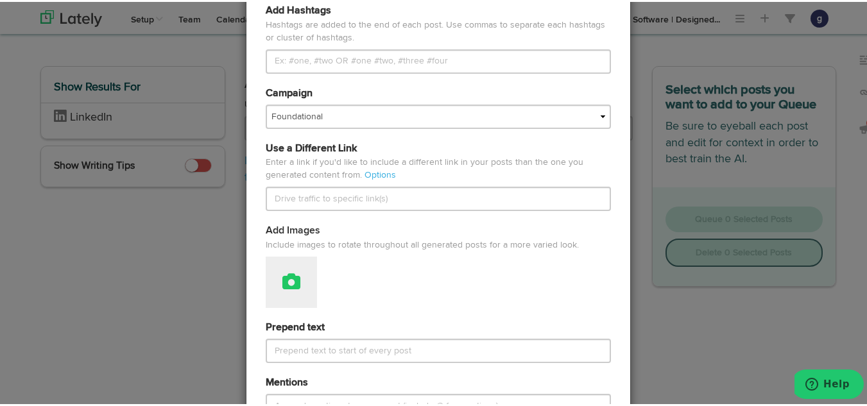 The image size is (867, 406). Describe the element at coordinates (438, 60) in the screenshot. I see `input: Ex: #one, #two OR #one #two, #three #four` at that location.